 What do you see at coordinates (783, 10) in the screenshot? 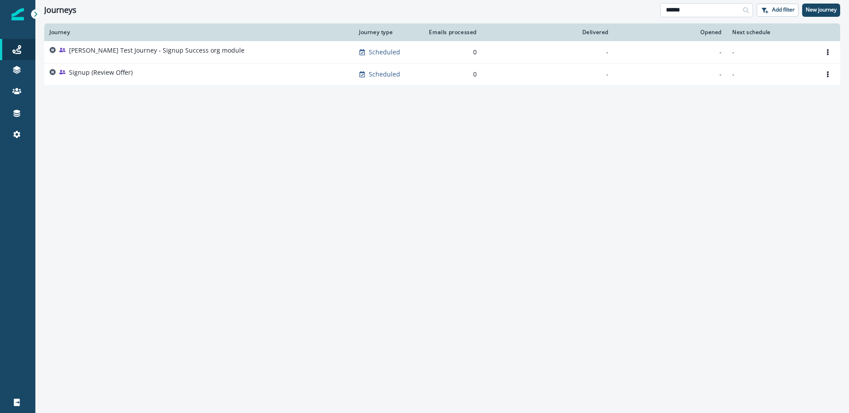
I see `p: Add filter` at bounding box center [783, 10].